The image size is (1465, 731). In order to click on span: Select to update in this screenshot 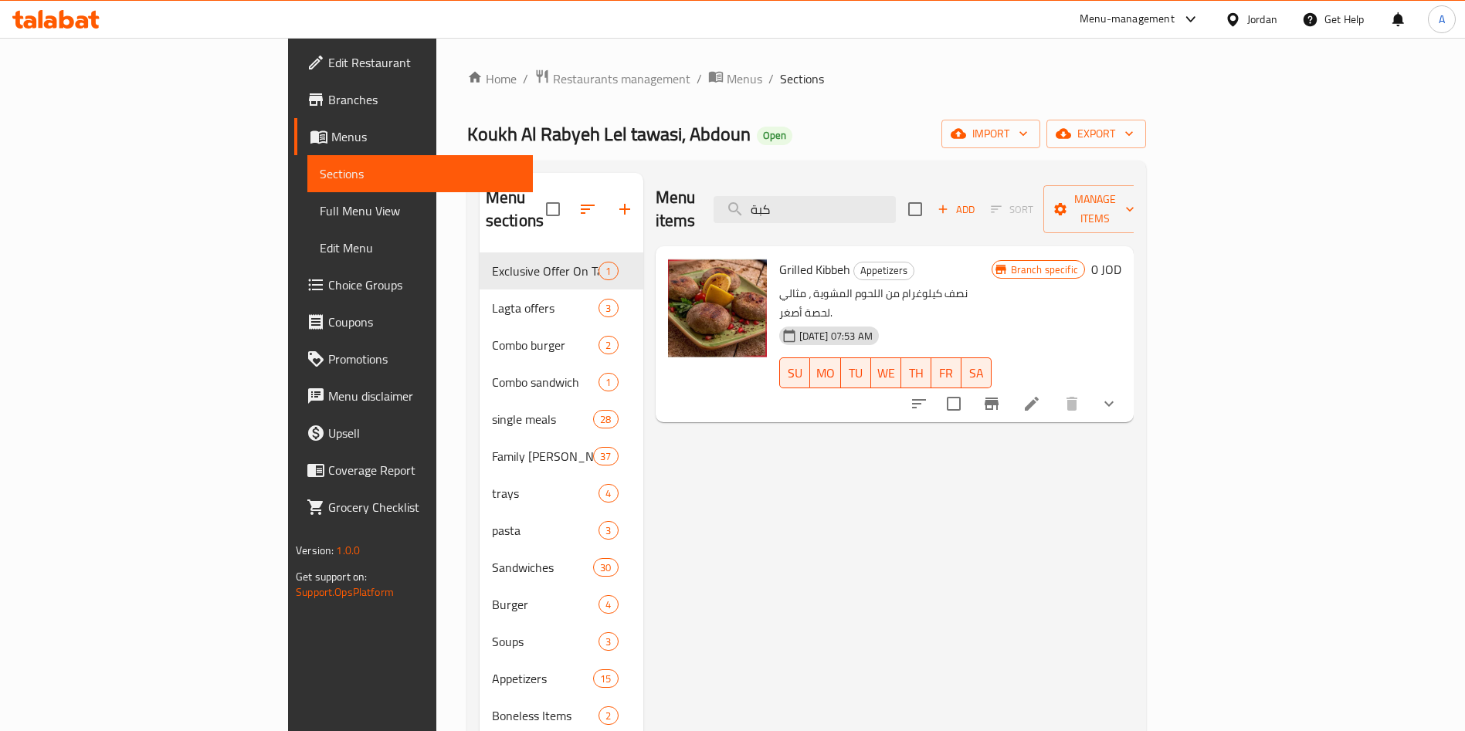, I will do `click(954, 404)`.